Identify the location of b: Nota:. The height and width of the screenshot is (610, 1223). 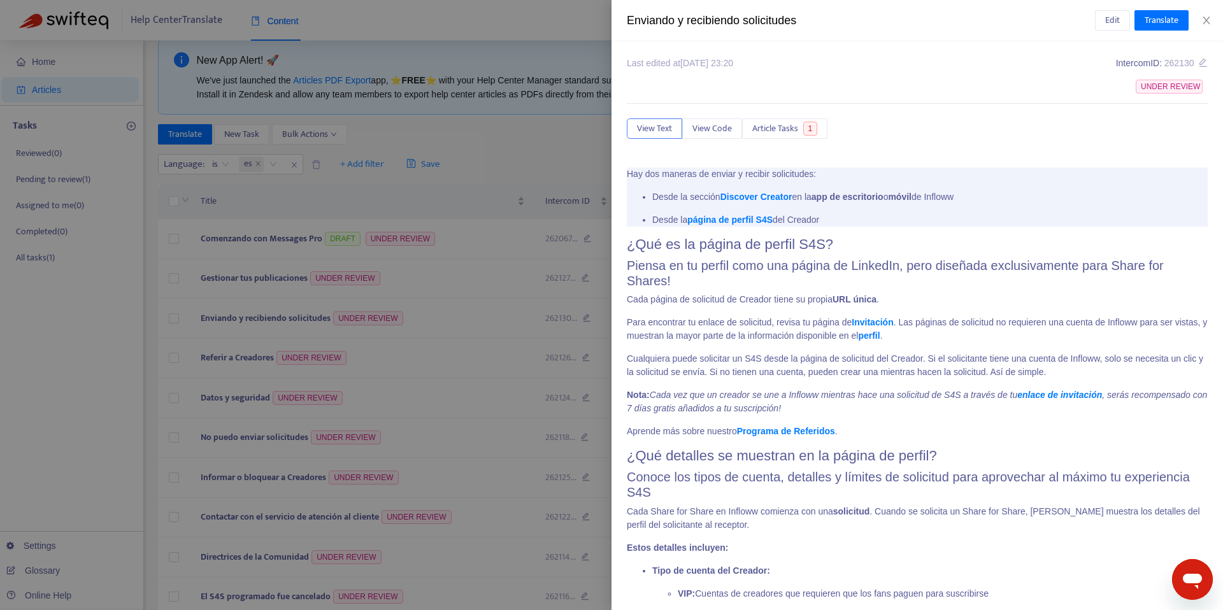
(638, 395).